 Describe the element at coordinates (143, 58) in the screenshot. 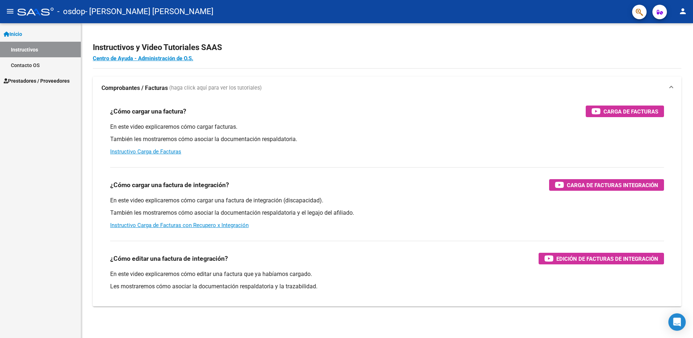

I see `a: Centro de Ayuda - Administración de O.S.` at that location.